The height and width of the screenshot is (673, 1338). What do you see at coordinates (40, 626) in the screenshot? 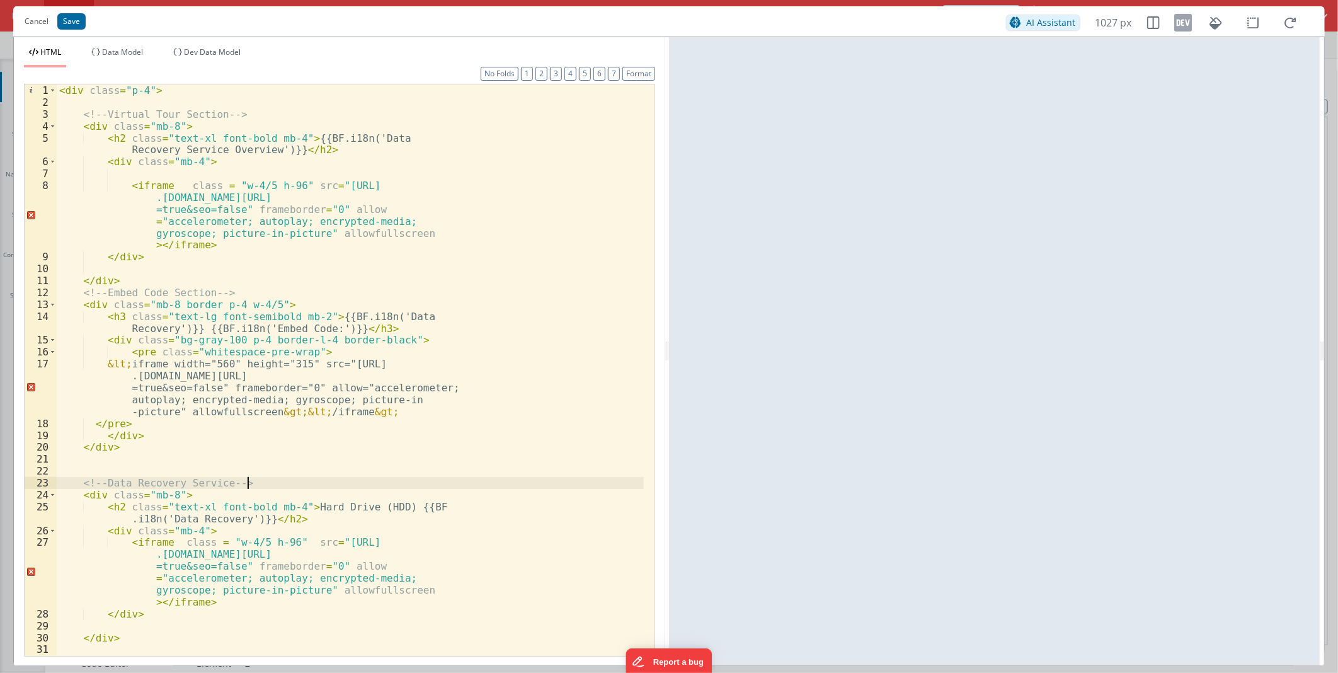
I see `div: 29` at bounding box center [40, 626].